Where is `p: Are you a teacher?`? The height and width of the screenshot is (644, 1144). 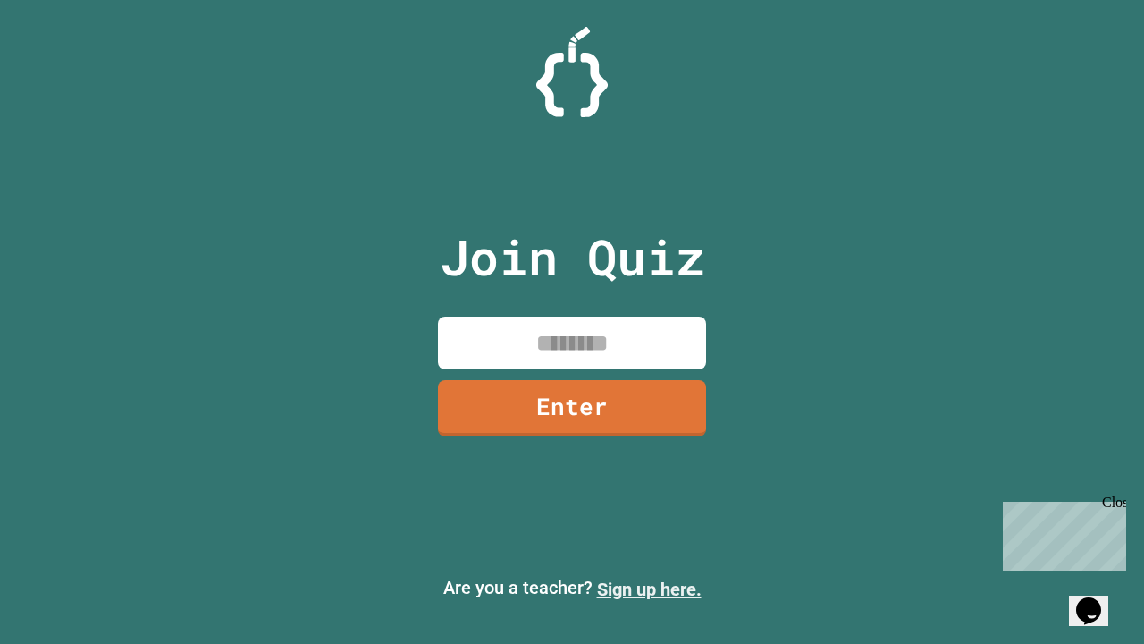 p: Are you a teacher? is located at coordinates (572, 588).